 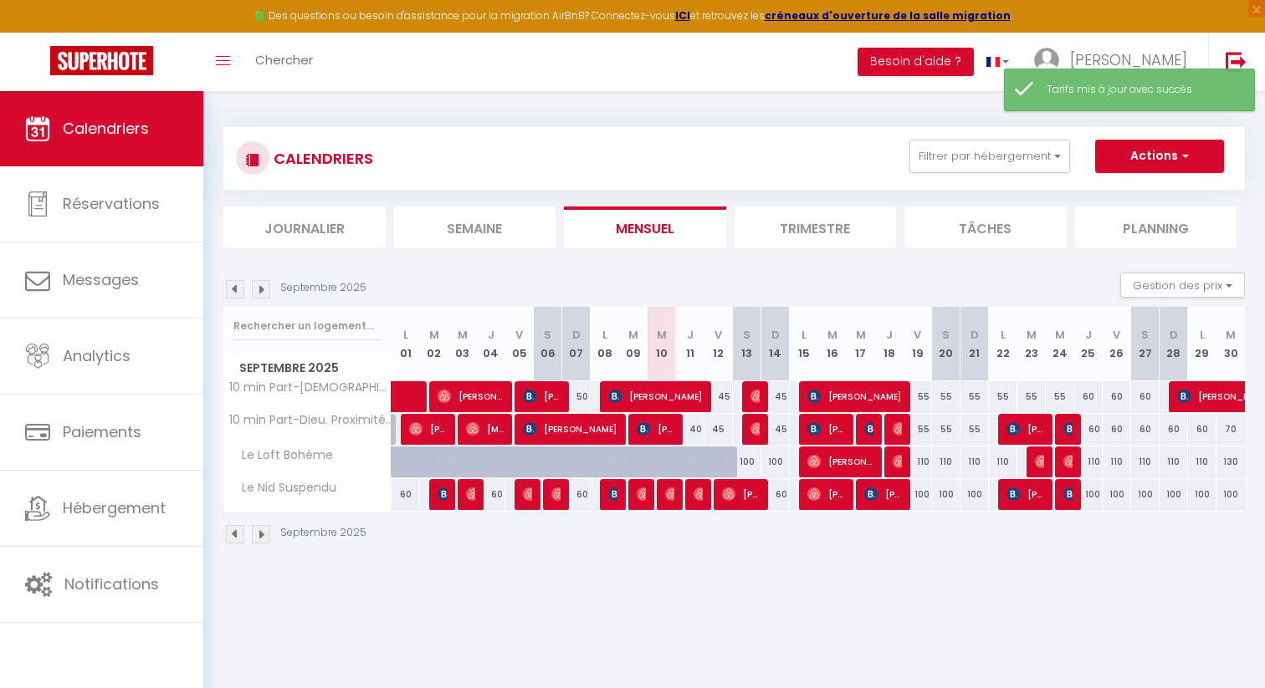 I want to click on span: Analytics, so click(x=96, y=355).